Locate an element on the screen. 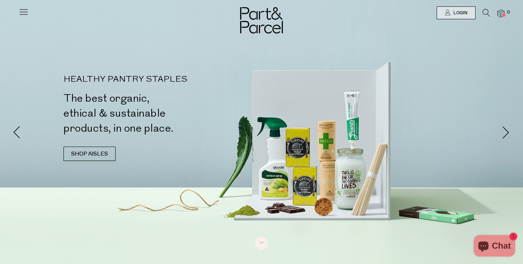  a: SHOP AISLES is located at coordinates (90, 154).